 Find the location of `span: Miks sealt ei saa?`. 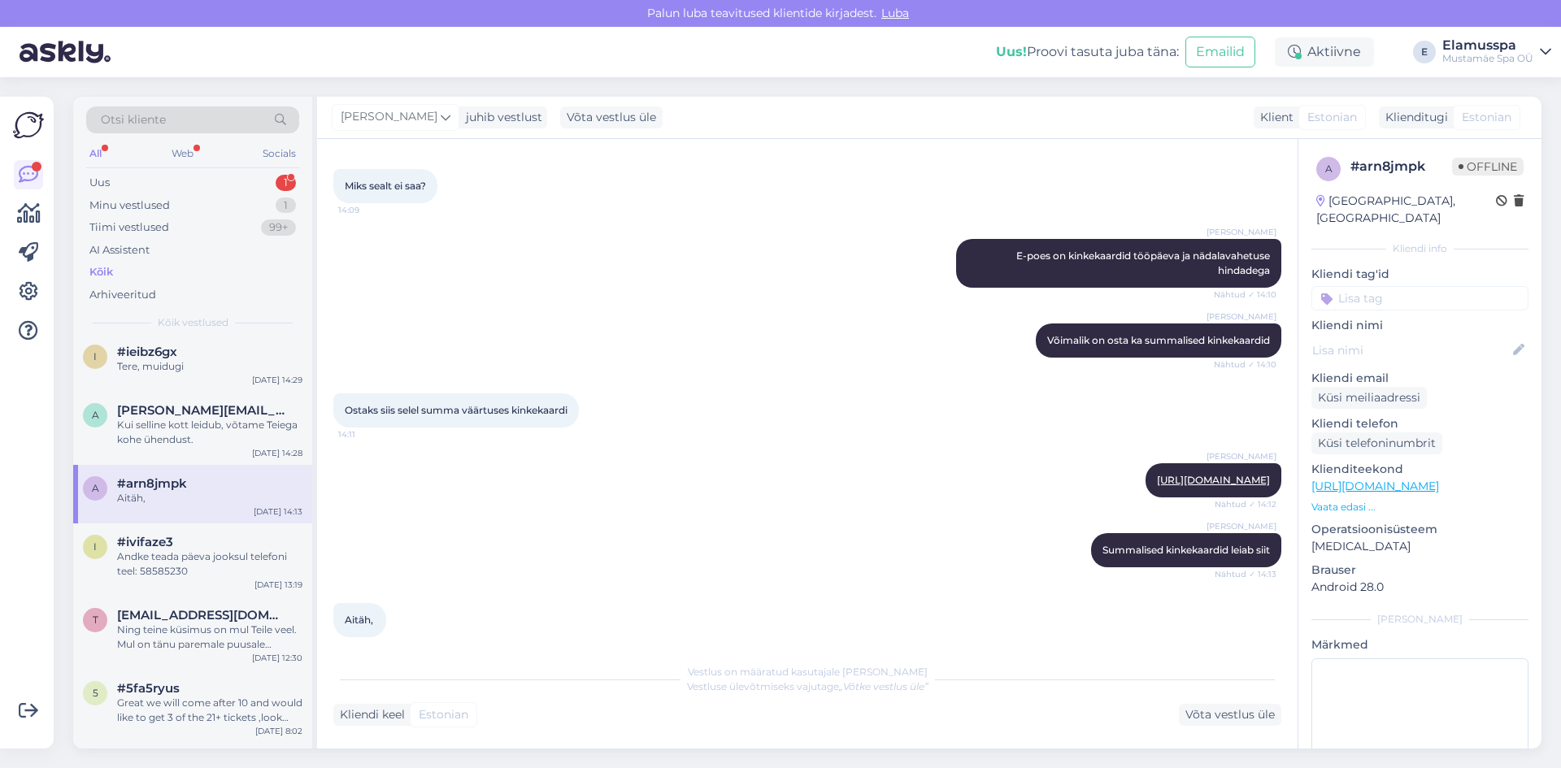

span: Miks sealt ei saa? is located at coordinates (385, 185).